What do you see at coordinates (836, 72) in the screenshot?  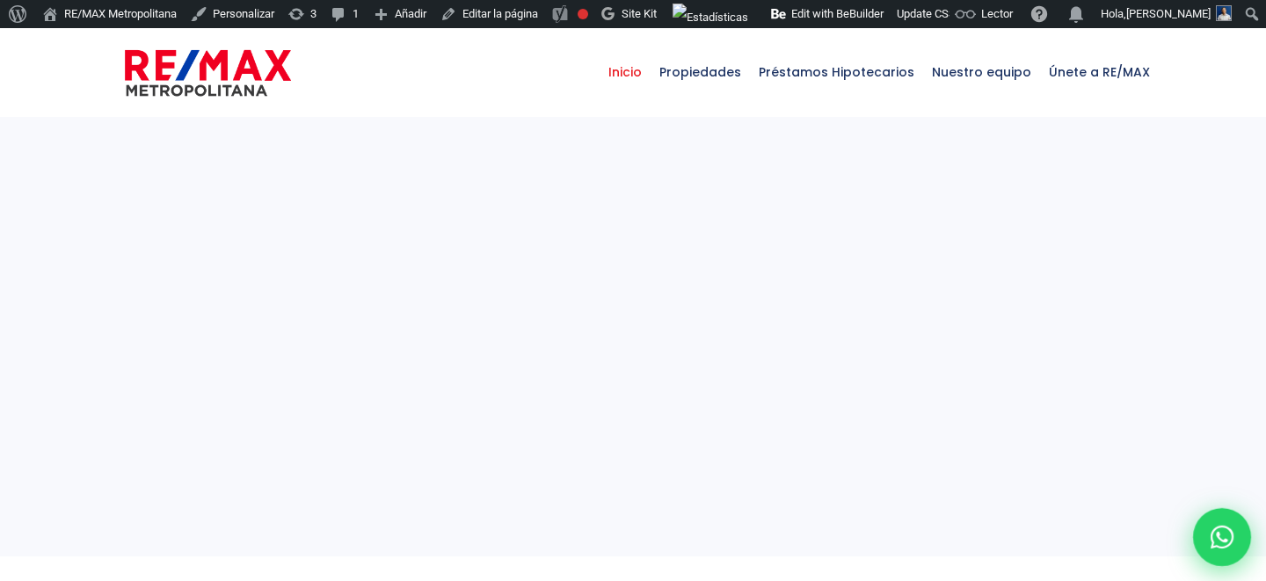 I see `span: Préstamos Hipotecarios` at bounding box center [836, 72].